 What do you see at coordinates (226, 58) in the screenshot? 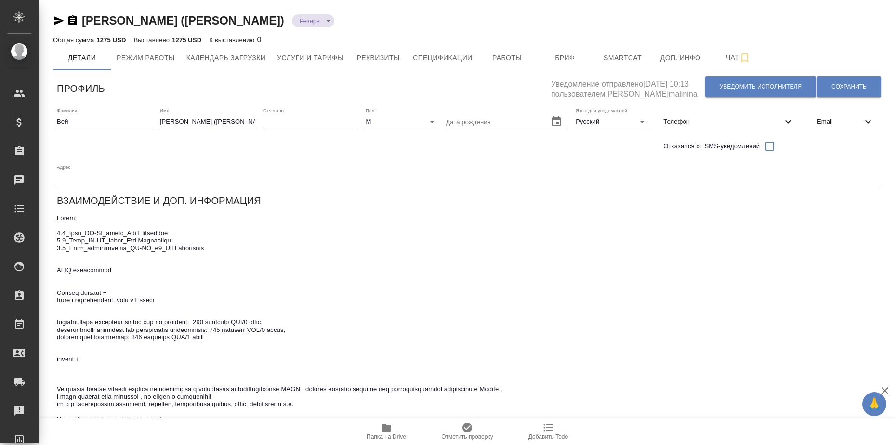
I see `span: Календарь загрузки` at bounding box center [226, 58].